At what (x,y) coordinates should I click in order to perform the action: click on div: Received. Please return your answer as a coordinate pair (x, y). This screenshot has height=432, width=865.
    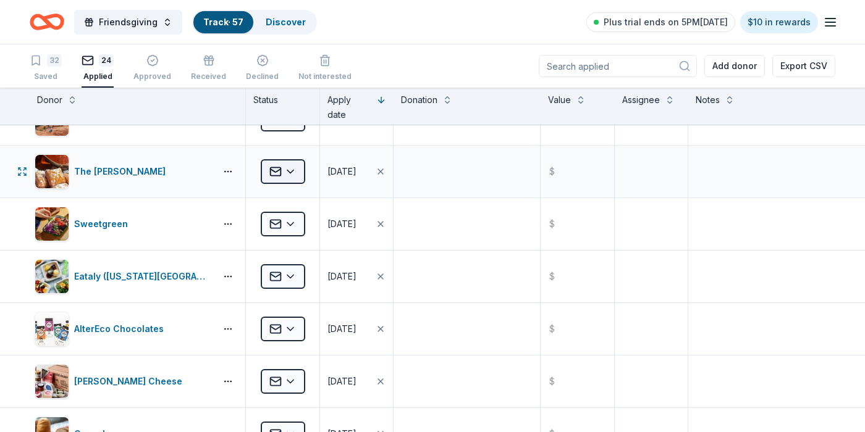
    Looking at the image, I should click on (208, 77).